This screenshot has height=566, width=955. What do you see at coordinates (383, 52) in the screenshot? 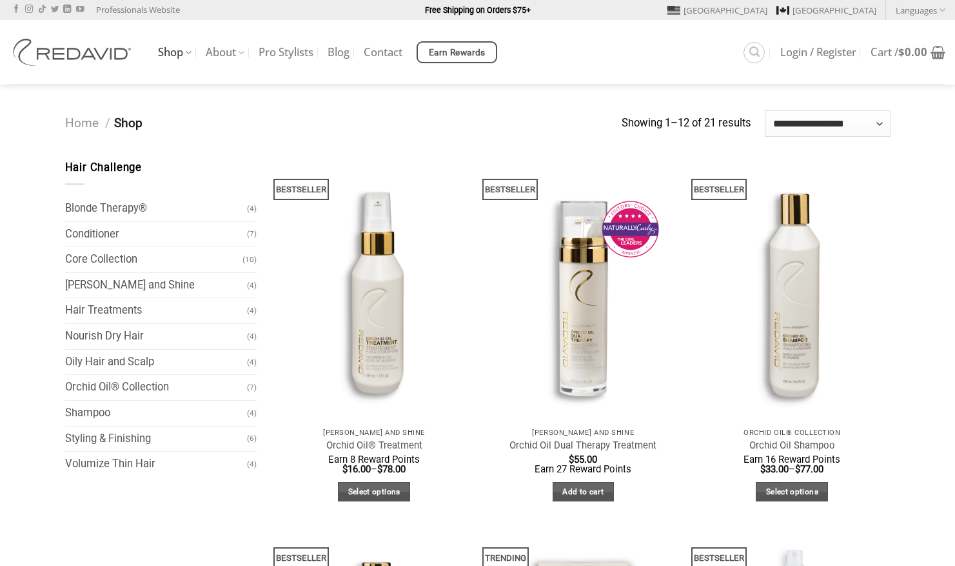
I see `a: Contact` at bounding box center [383, 52].